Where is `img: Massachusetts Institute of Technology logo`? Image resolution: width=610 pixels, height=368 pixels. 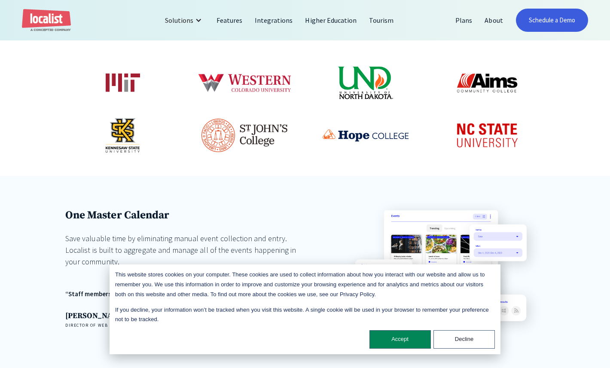
img: Massachusetts Institute of Technology logo is located at coordinates (123, 83).